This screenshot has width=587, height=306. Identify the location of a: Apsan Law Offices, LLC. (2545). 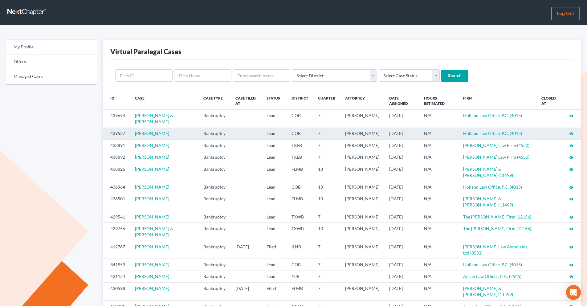
(492, 276).